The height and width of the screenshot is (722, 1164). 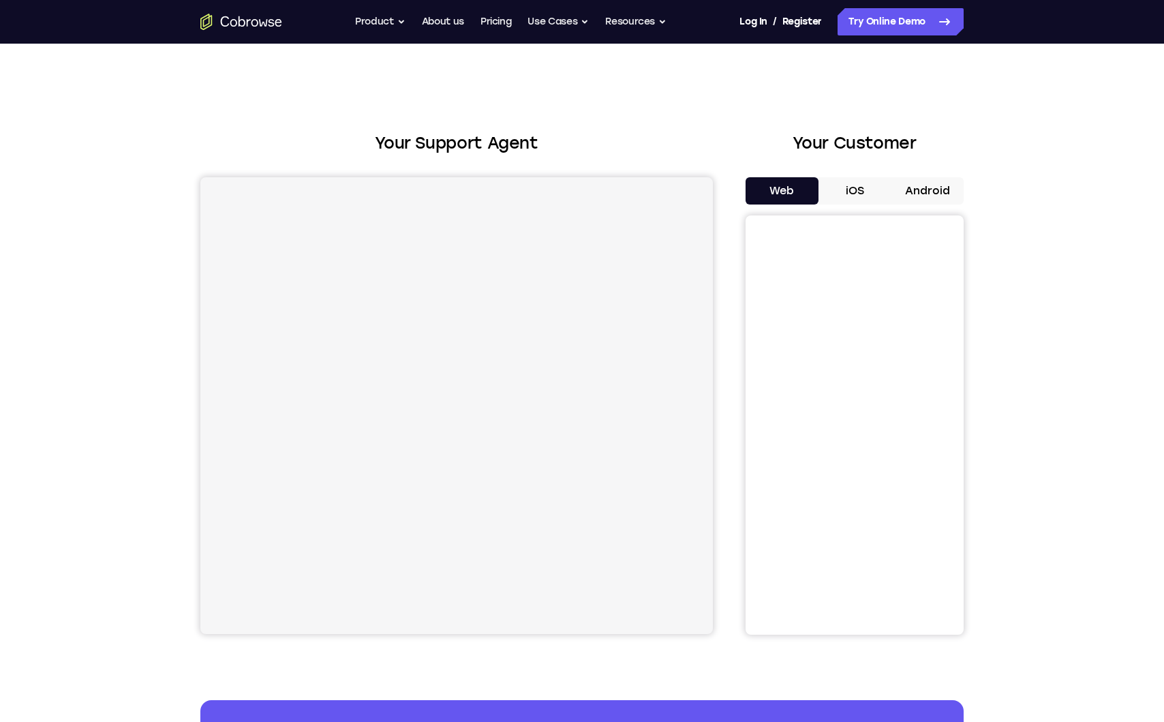 What do you see at coordinates (802, 22) in the screenshot?
I see `a: Register` at bounding box center [802, 22].